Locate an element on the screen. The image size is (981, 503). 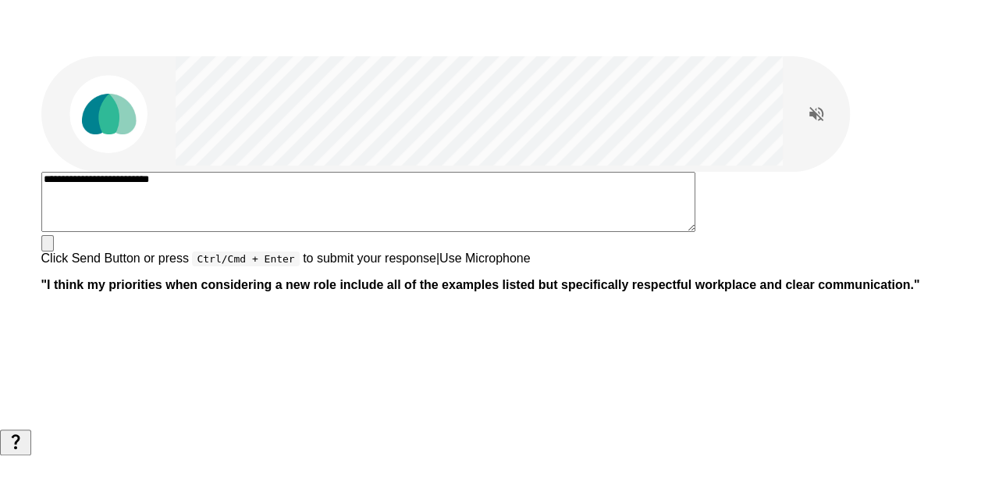
button: Read questions aloud is located at coordinates (817, 114).